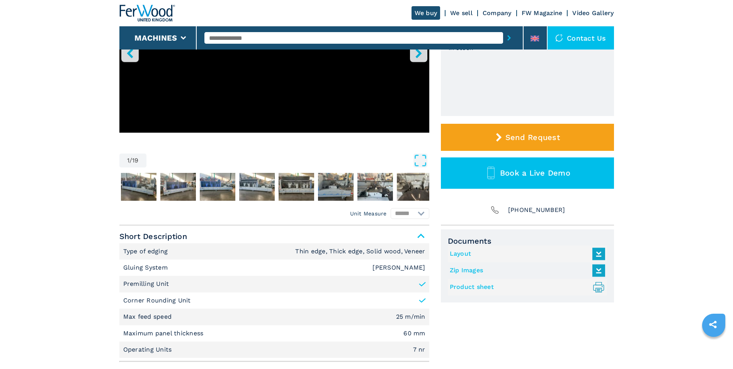  Describe the element at coordinates (147, 13) in the screenshot. I see `img: Ferwood` at that location.